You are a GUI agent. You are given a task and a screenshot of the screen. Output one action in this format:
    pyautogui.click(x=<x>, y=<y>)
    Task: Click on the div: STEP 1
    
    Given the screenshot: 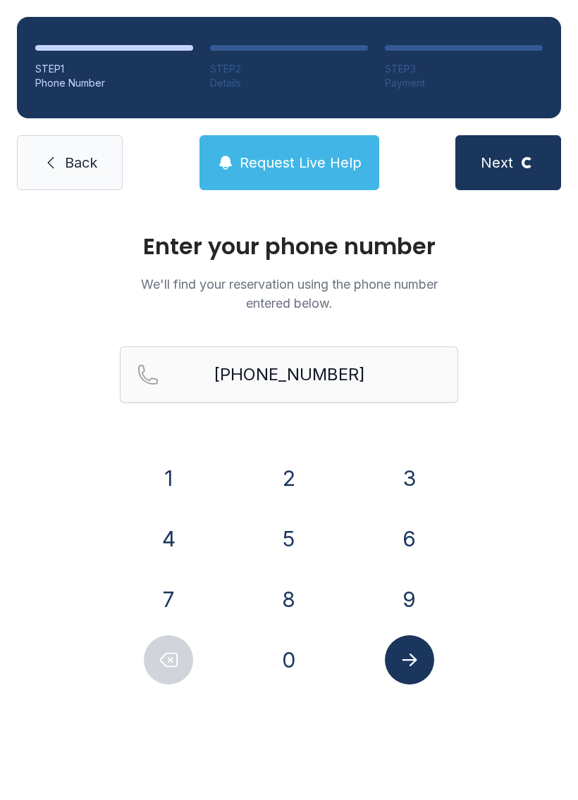 What is the action you would take?
    pyautogui.click(x=114, y=69)
    